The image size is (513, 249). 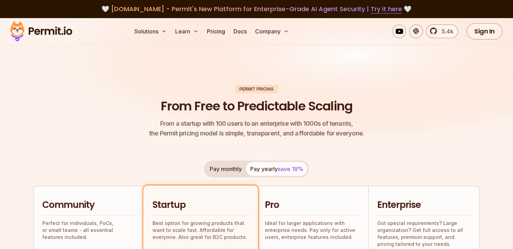 What do you see at coordinates (484, 31) in the screenshot?
I see `a: Sign In` at bounding box center [484, 31].